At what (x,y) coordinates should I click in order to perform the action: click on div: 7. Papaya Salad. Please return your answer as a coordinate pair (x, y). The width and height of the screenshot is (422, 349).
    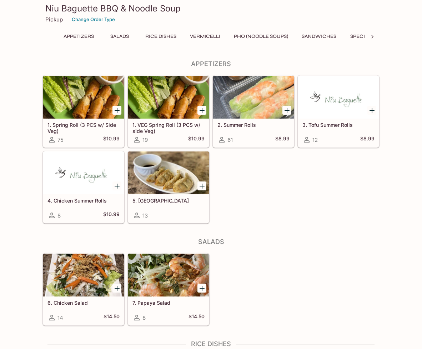
    Looking at the image, I should click on (169, 275).